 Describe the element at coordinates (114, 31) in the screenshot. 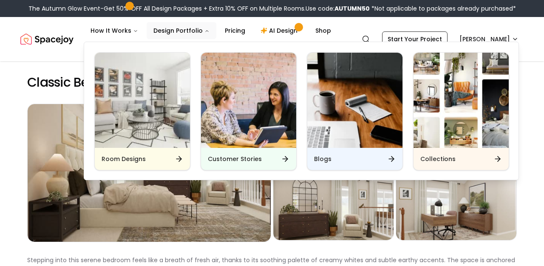

I see `button: How It Works` at that location.